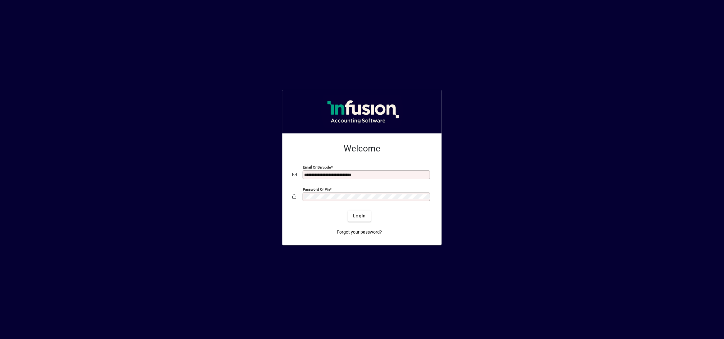 The width and height of the screenshot is (724, 339). I want to click on a: Forgot your password?, so click(359, 232).